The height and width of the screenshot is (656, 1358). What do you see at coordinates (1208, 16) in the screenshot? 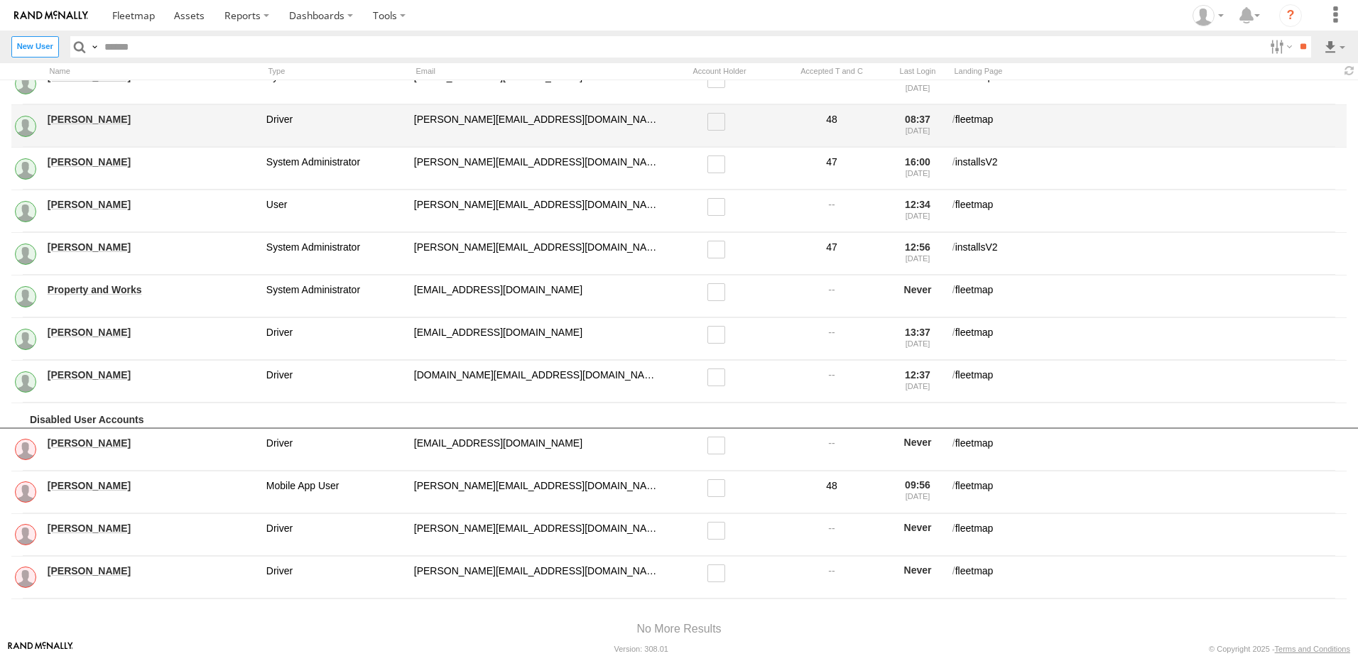
I see `div: Finn Arendt` at bounding box center [1208, 16].